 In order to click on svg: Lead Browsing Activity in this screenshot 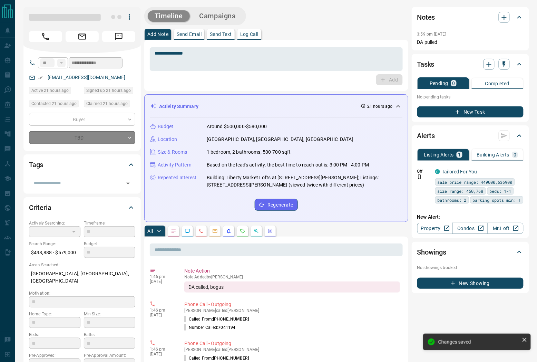, I will do `click(187, 231)`.